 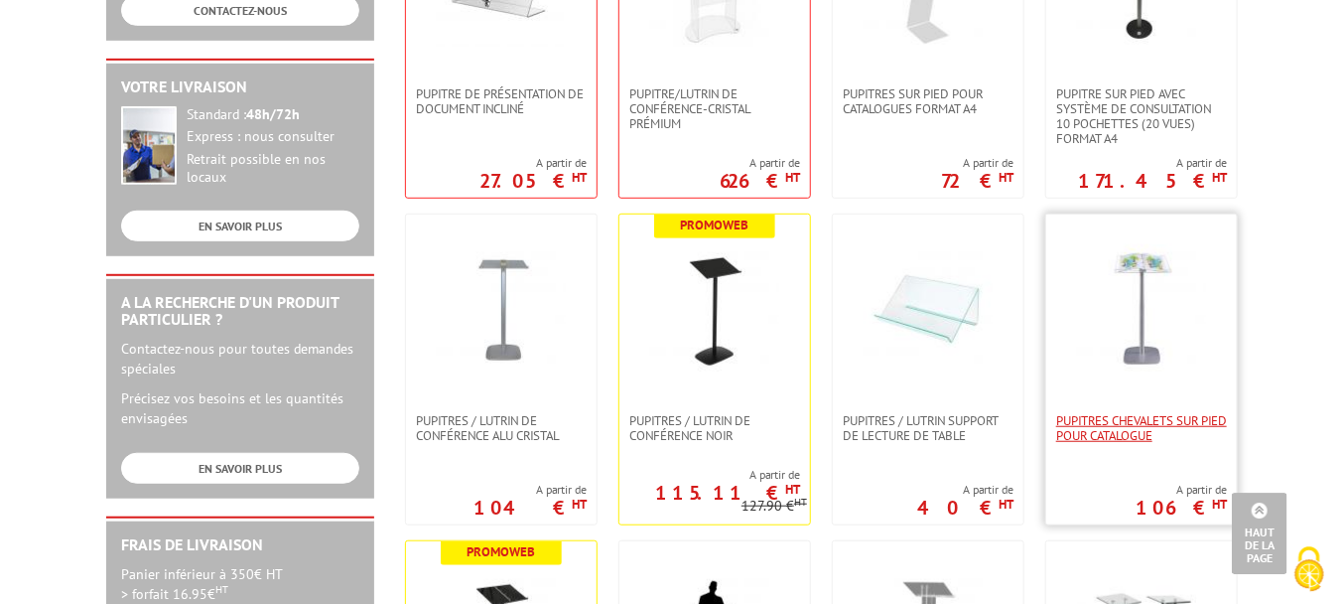 I want to click on h2: Votre livraison, so click(x=240, y=87).